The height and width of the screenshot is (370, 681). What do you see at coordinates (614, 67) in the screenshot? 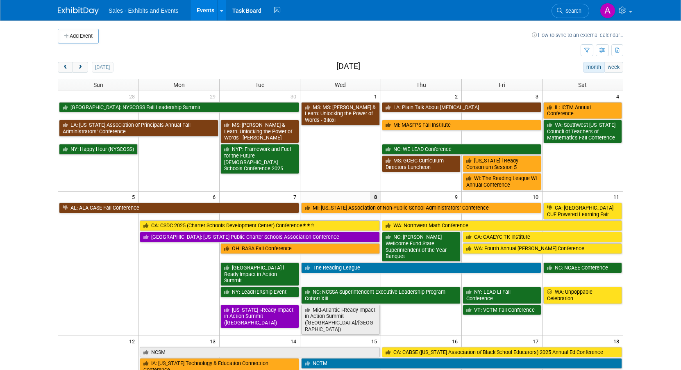
I see `button: week` at bounding box center [614, 67].